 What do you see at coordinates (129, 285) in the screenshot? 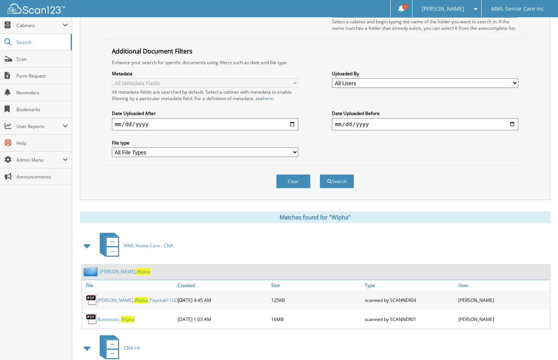
I see `a: File` at bounding box center [129, 285].